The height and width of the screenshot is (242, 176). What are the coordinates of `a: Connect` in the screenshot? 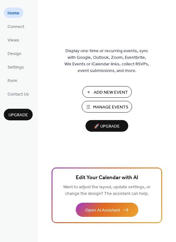 It's located at (16, 26).